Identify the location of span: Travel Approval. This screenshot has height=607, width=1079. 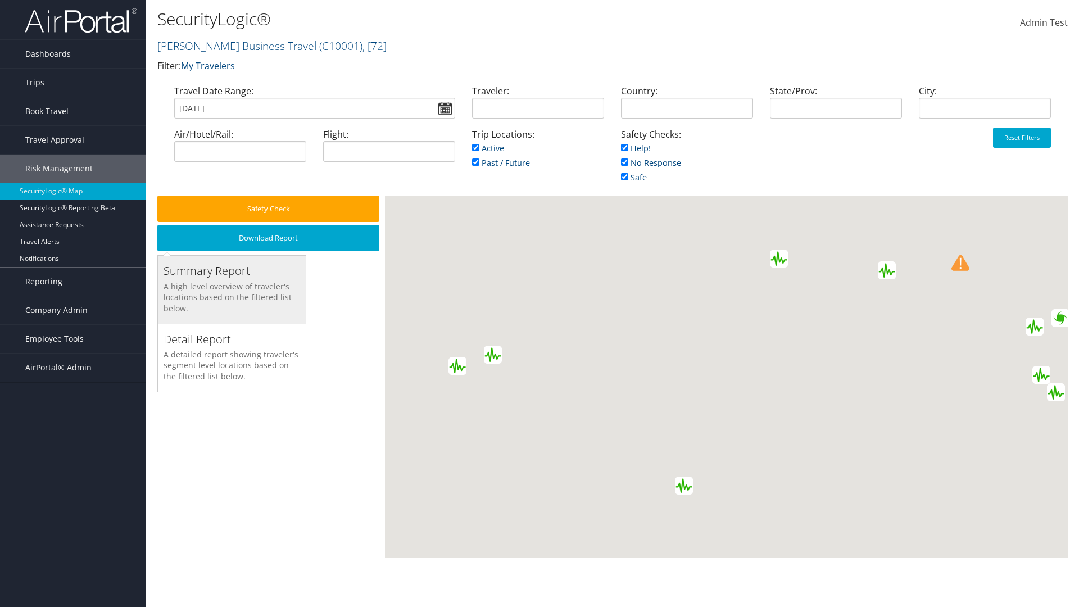
(55, 140).